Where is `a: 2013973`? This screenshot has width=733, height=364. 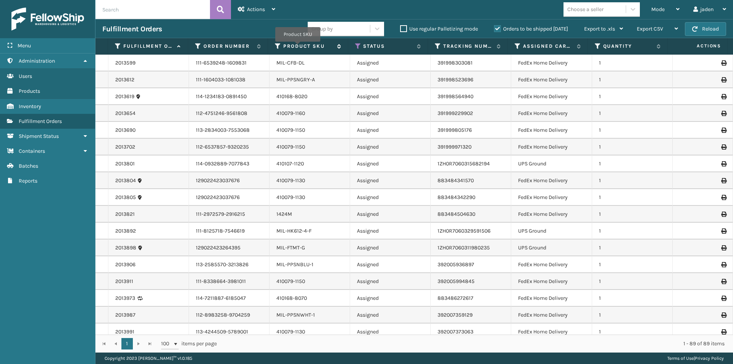 a: 2013973 is located at coordinates (125, 298).